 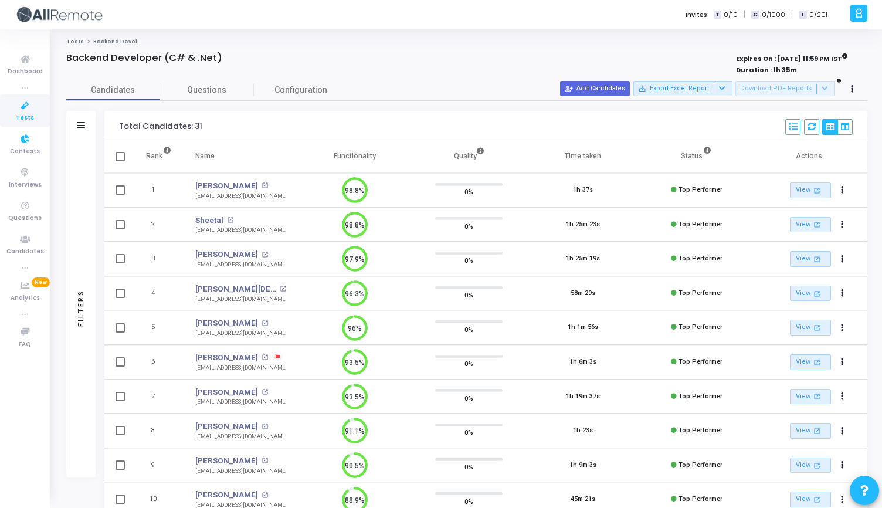 I want to click on div: Time taken, so click(x=583, y=156).